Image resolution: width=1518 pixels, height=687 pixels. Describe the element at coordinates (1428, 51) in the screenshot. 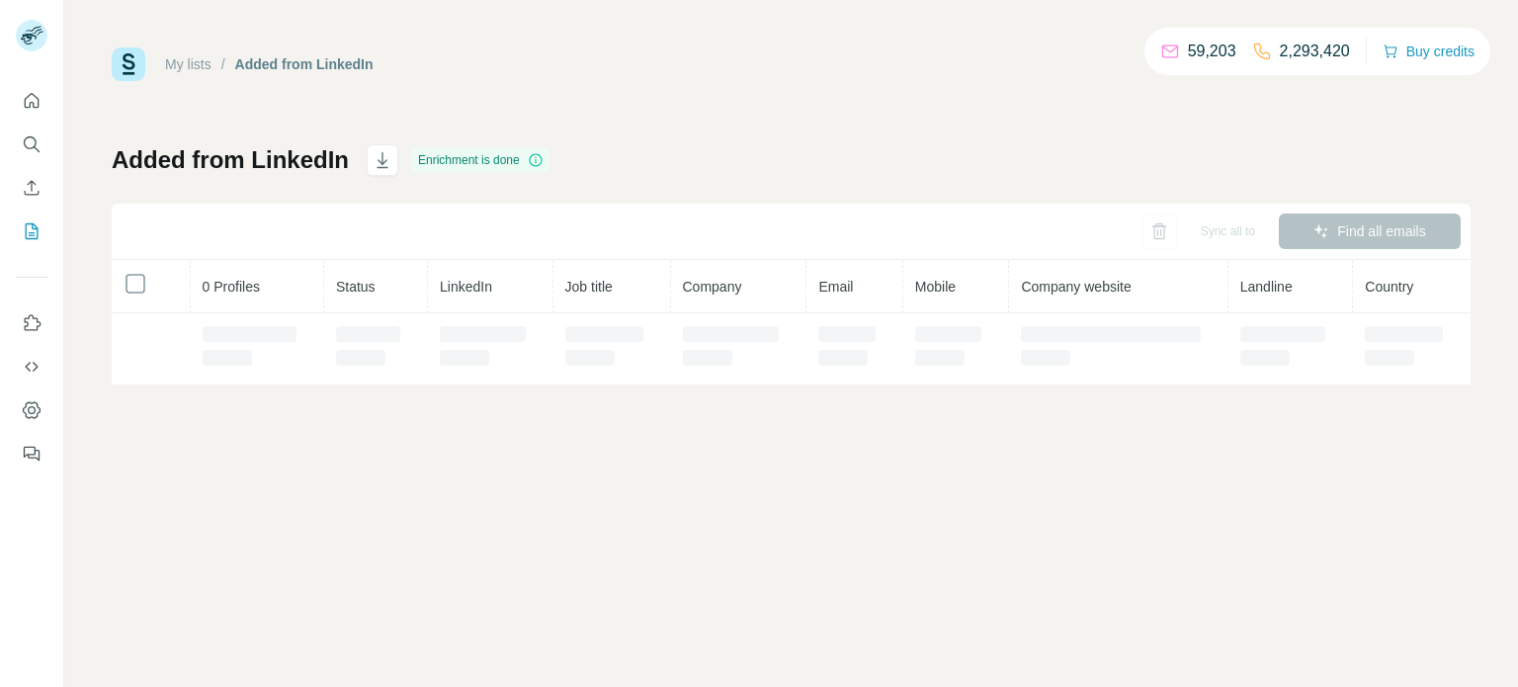

I see `button: Buy credits` at that location.